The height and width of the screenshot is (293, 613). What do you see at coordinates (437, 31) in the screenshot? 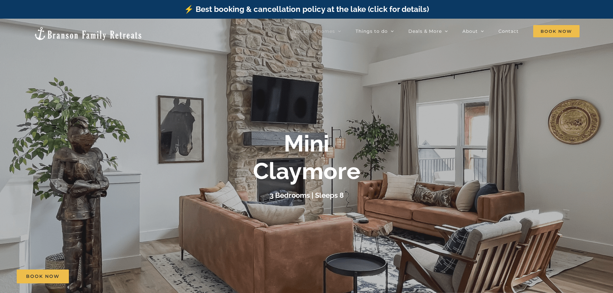
I see `nav: Main Menu` at bounding box center [437, 31].